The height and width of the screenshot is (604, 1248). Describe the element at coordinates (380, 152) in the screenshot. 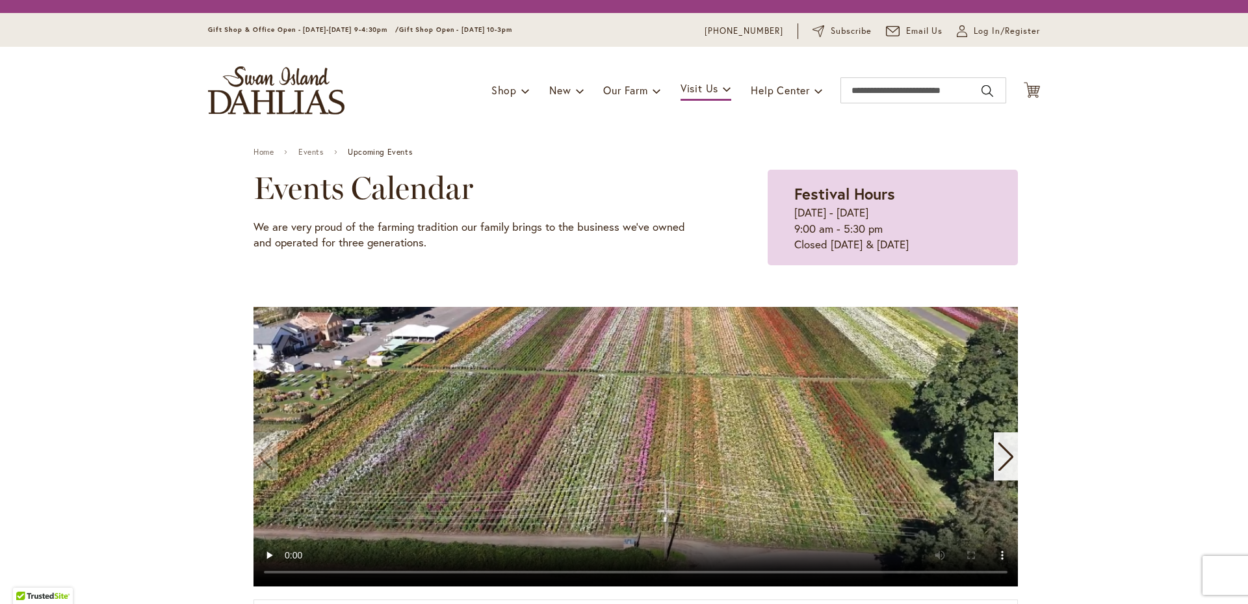

I see `span: Upcoming Events` at that location.